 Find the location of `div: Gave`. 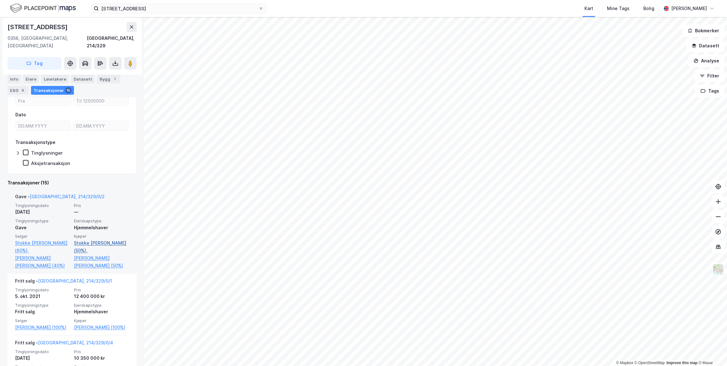

div: Gave is located at coordinates (43, 227).